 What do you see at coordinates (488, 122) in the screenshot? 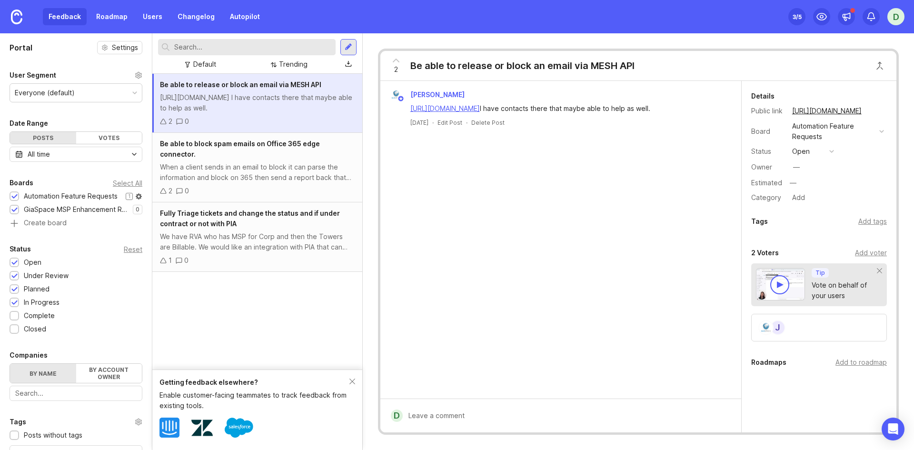
I see `div: Delete Post` at bounding box center [488, 122].